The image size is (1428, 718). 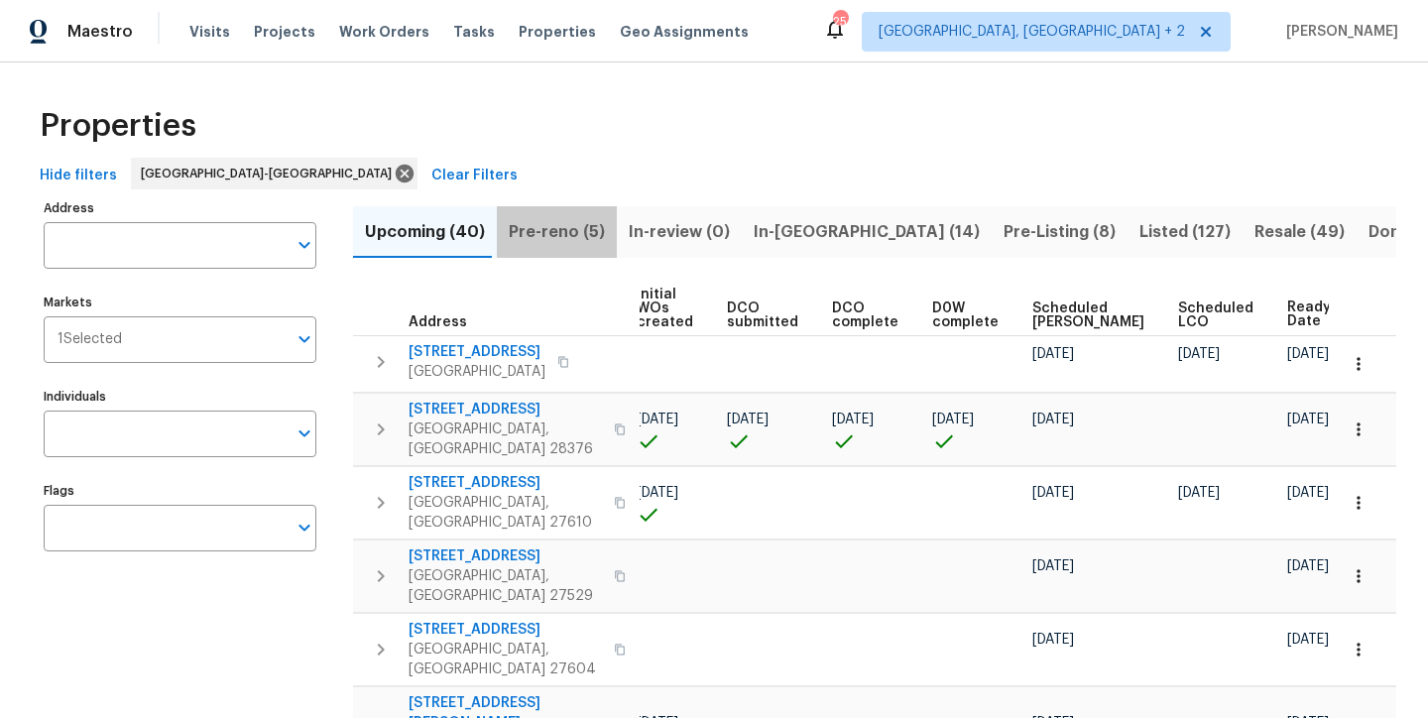 What do you see at coordinates (1299, 232) in the screenshot?
I see `span: Resale (49)` at bounding box center [1299, 232].